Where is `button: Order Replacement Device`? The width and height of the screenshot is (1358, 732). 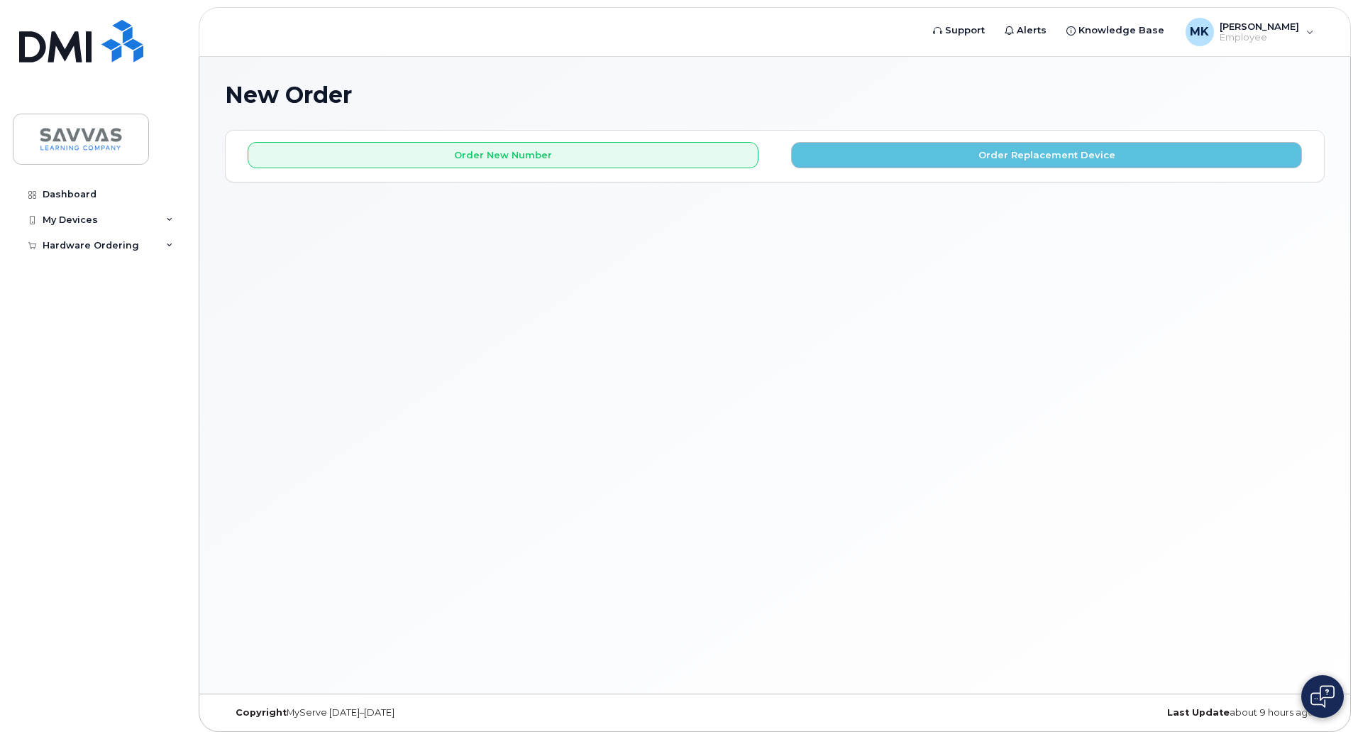
button: Order Replacement Device is located at coordinates (1047, 155).